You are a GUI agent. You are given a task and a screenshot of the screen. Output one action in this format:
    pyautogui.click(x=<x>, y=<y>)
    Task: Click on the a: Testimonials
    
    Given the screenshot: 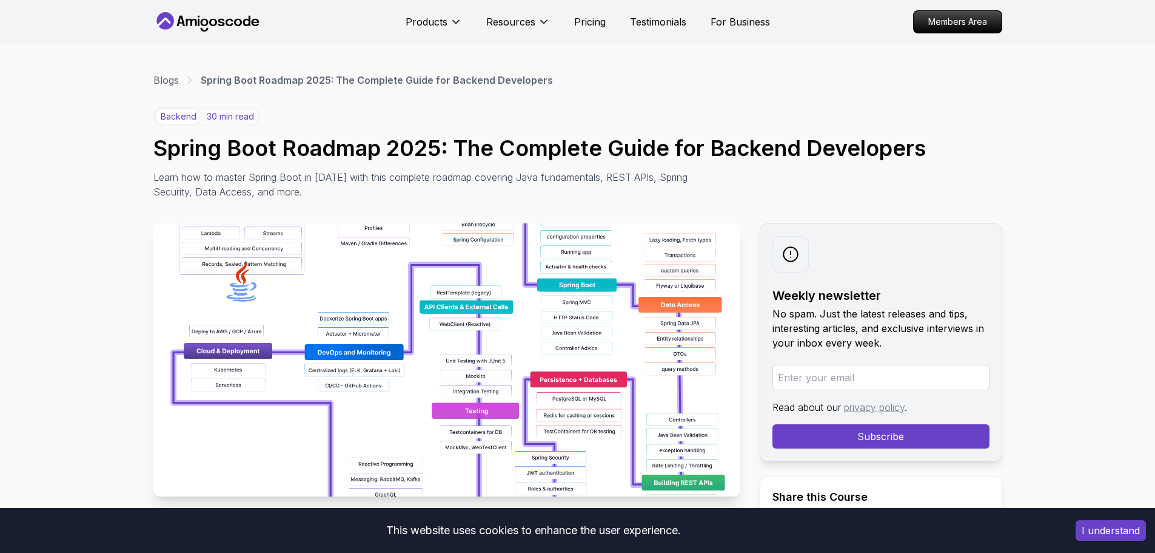 What is the action you would take?
    pyautogui.click(x=658, y=22)
    